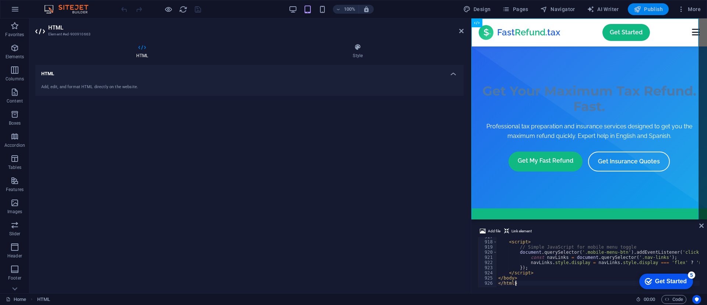  What do you see at coordinates (515, 9) in the screenshot?
I see `button: Pages` at bounding box center [515, 9].